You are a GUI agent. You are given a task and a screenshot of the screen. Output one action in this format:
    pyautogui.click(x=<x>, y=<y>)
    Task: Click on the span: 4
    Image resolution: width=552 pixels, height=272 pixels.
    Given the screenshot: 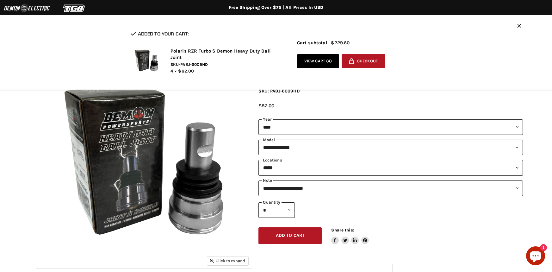 What is the action you would take?
    pyautogui.click(x=329, y=61)
    